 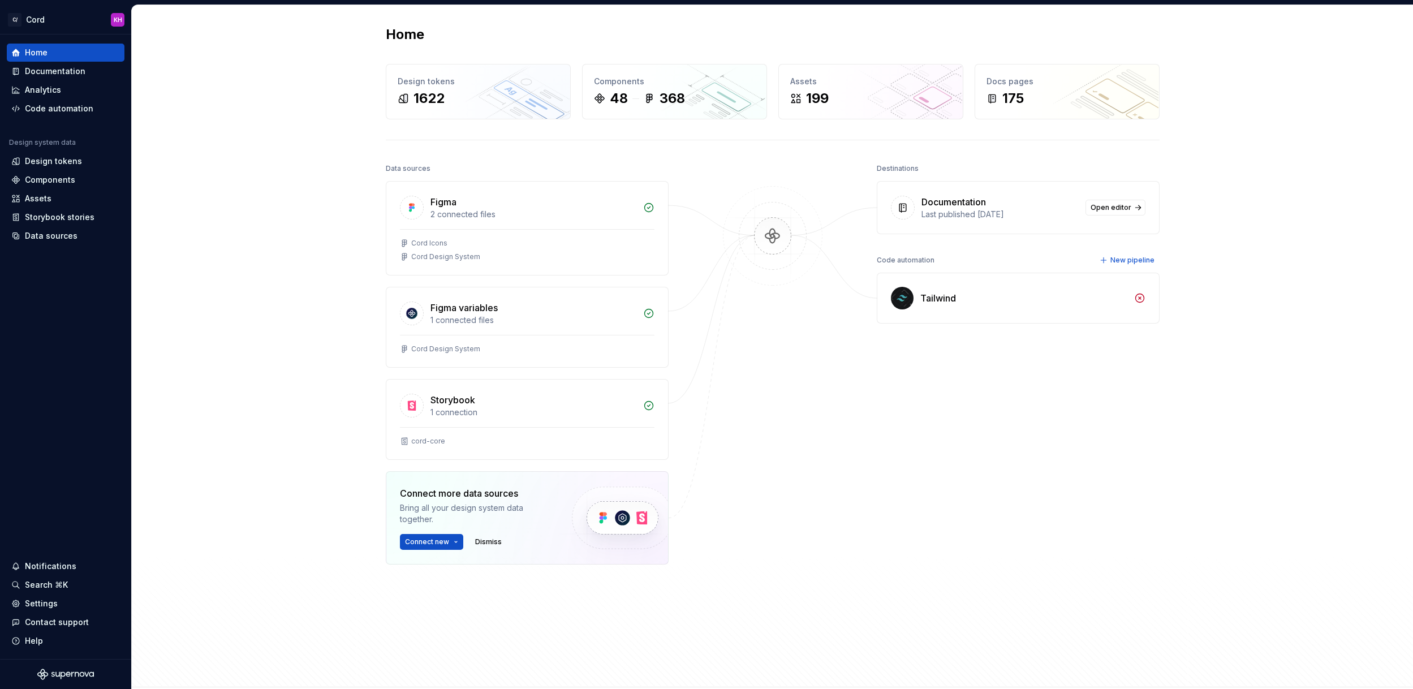 What do you see at coordinates (427, 542) in the screenshot?
I see `span: Connect new` at bounding box center [427, 542].